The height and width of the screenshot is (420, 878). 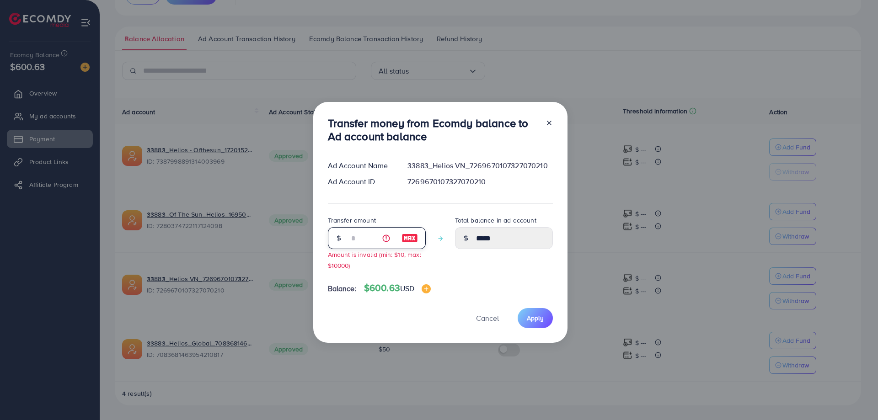 I want to click on button: Apply, so click(x=535, y=318).